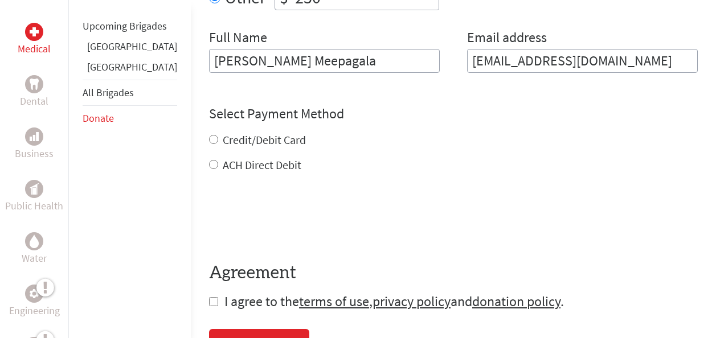 The height and width of the screenshot is (338, 716). Describe the element at coordinates (108, 92) in the screenshot. I see `a: All Brigades` at that location.